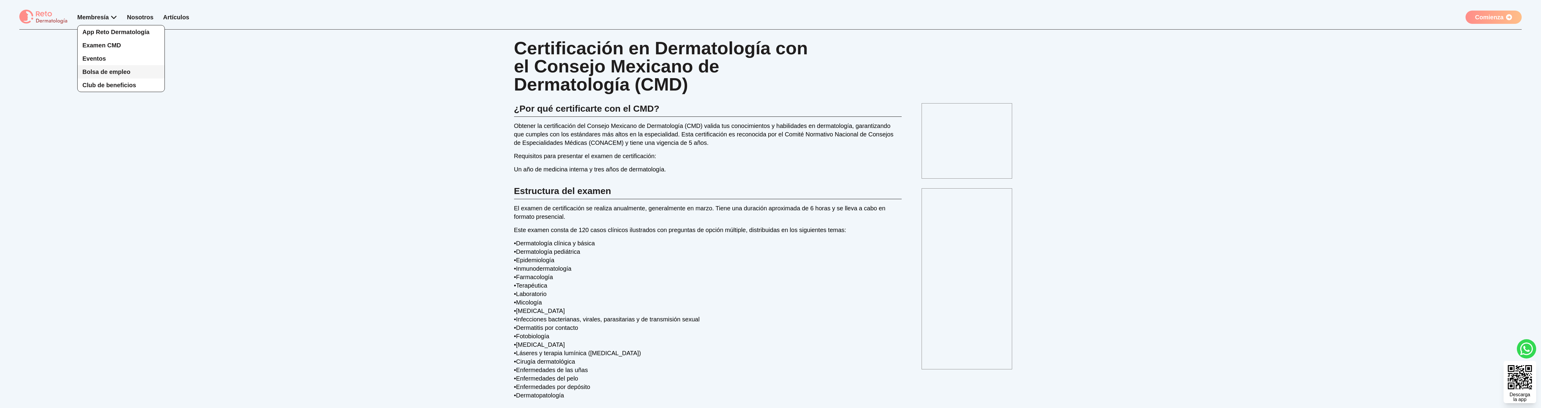  Describe the element at coordinates (585, 156) in the screenshot. I see `span: Requisitos para presentar el examen de certificación:` at that location.